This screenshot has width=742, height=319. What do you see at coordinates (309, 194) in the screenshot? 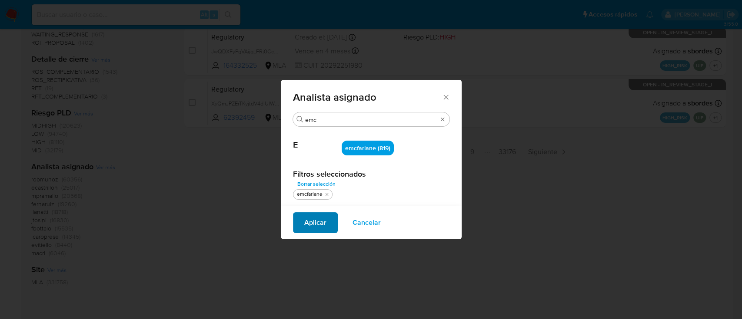
I see `div: emcfarlane` at bounding box center [309, 194].